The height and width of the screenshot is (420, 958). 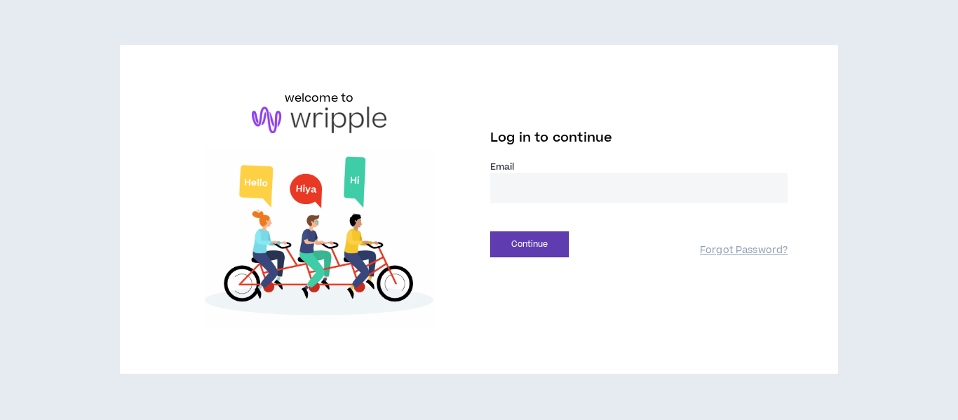 I want to click on a: Forgot Password?, so click(x=744, y=250).